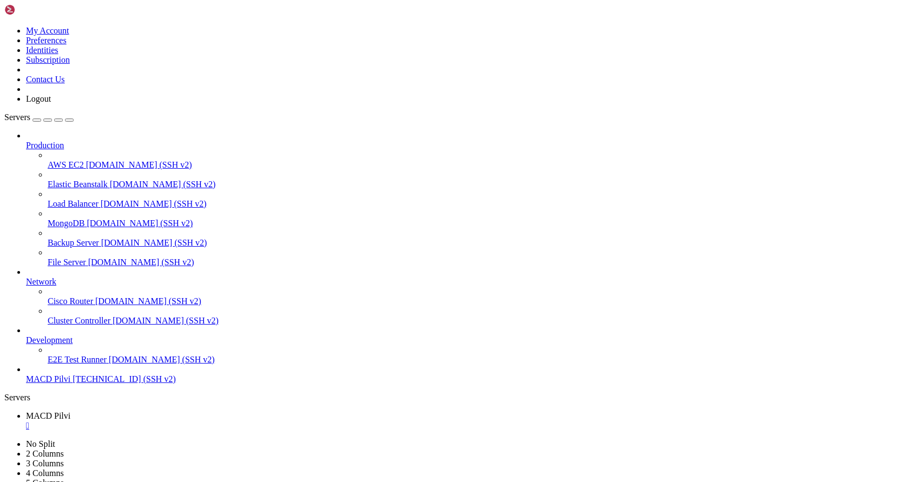  Describe the element at coordinates (66, 223) in the screenshot. I see `span: MongoDB` at that location.